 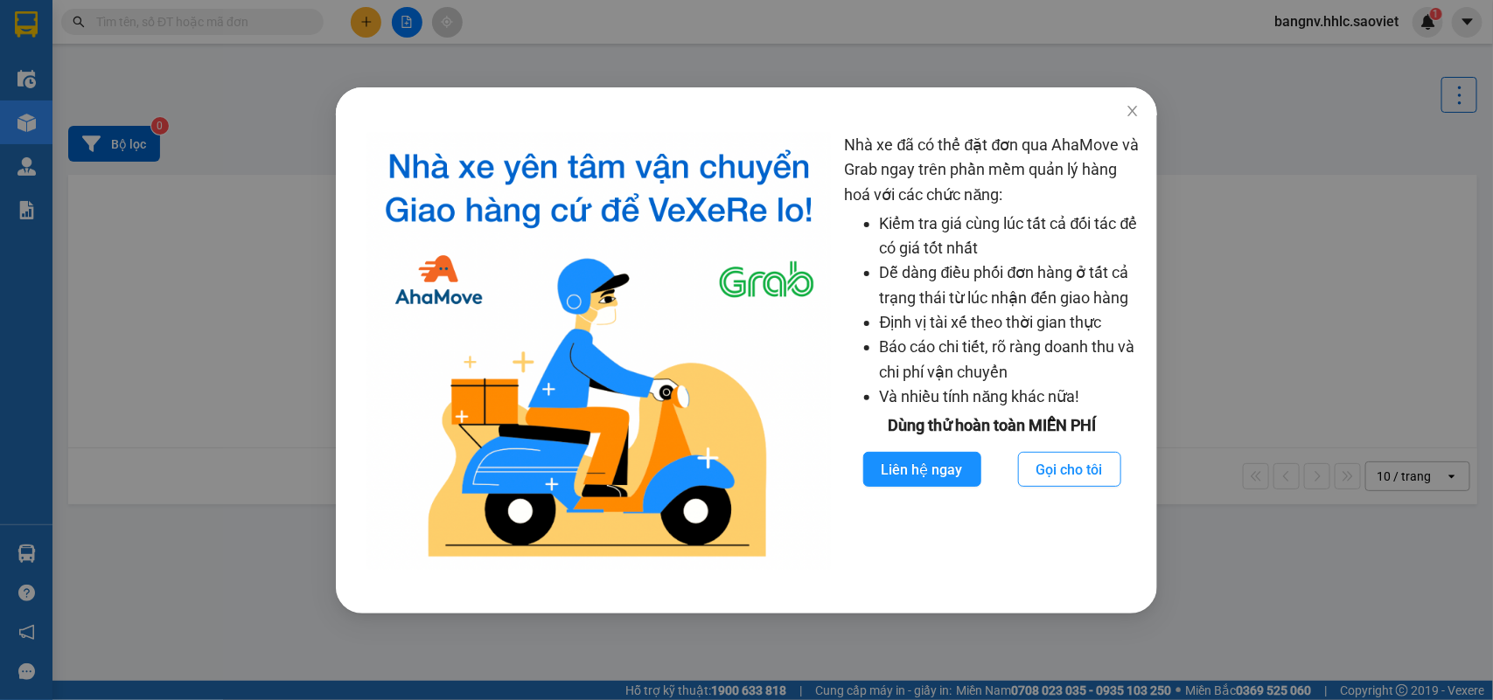 What do you see at coordinates (922, 470) in the screenshot?
I see `button: Liên hệ ngay` at bounding box center [922, 470].